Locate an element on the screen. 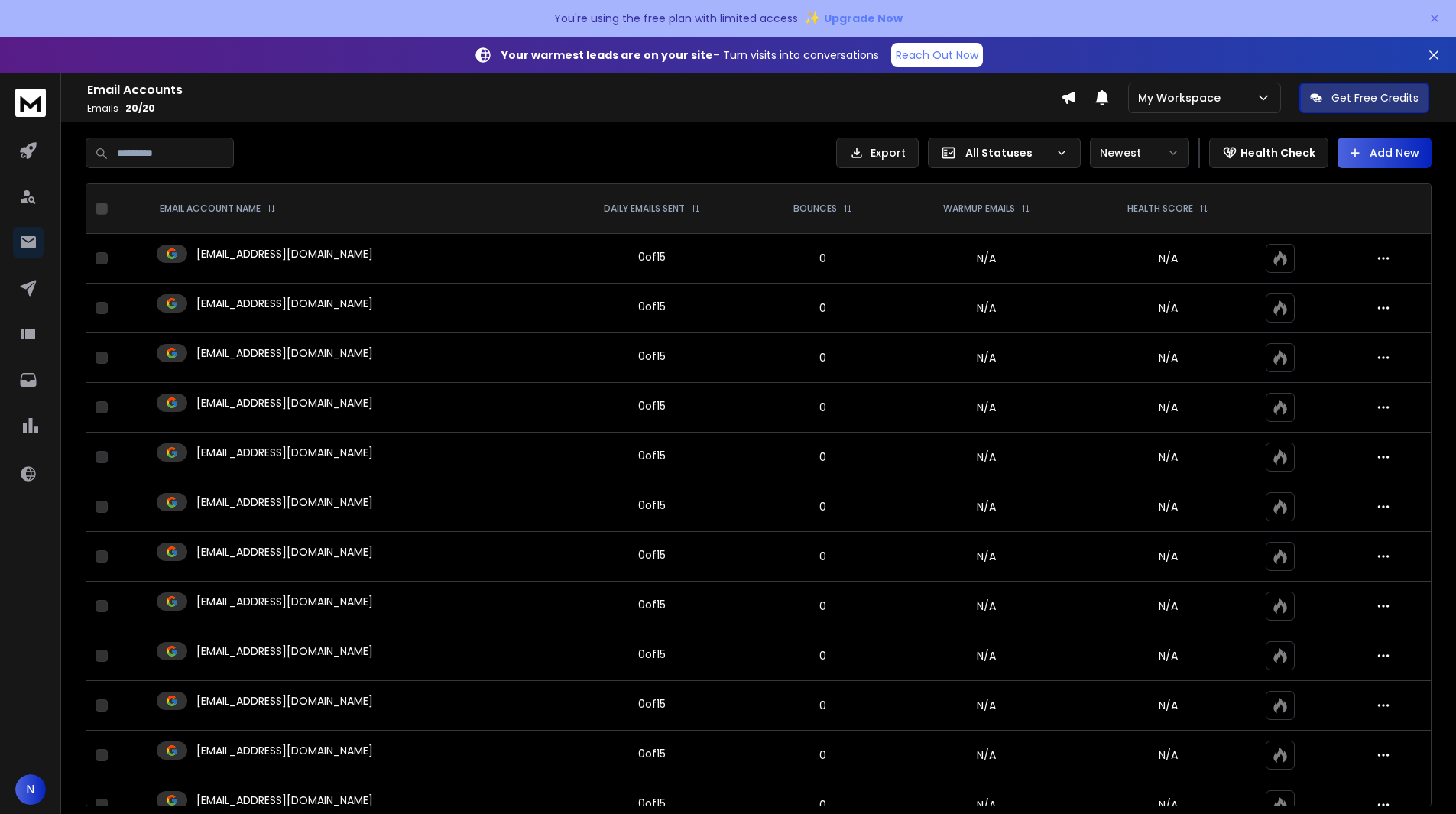  button: ✨Upgrade Now is located at coordinates (853, 19).